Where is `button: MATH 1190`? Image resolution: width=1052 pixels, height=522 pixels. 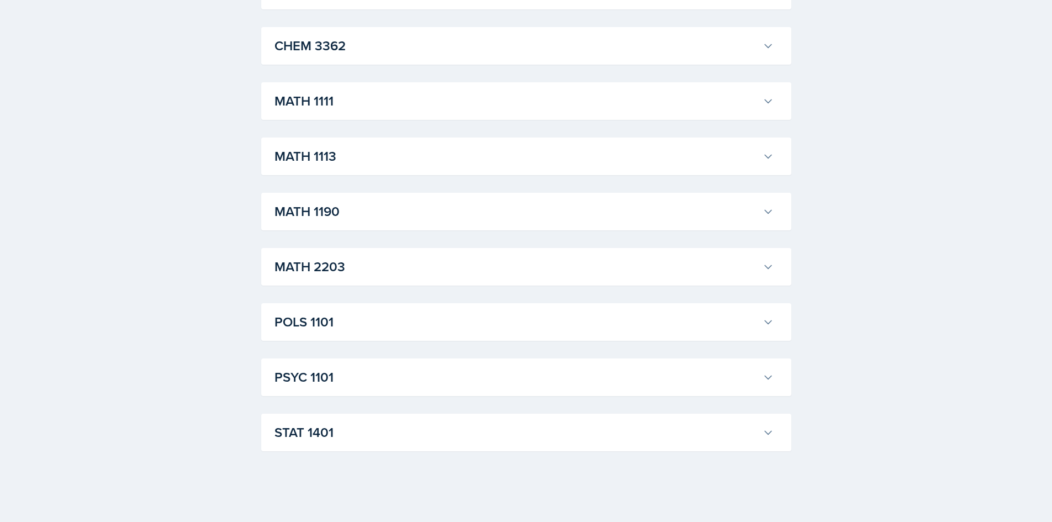 button: MATH 1190 is located at coordinates (524, 212).